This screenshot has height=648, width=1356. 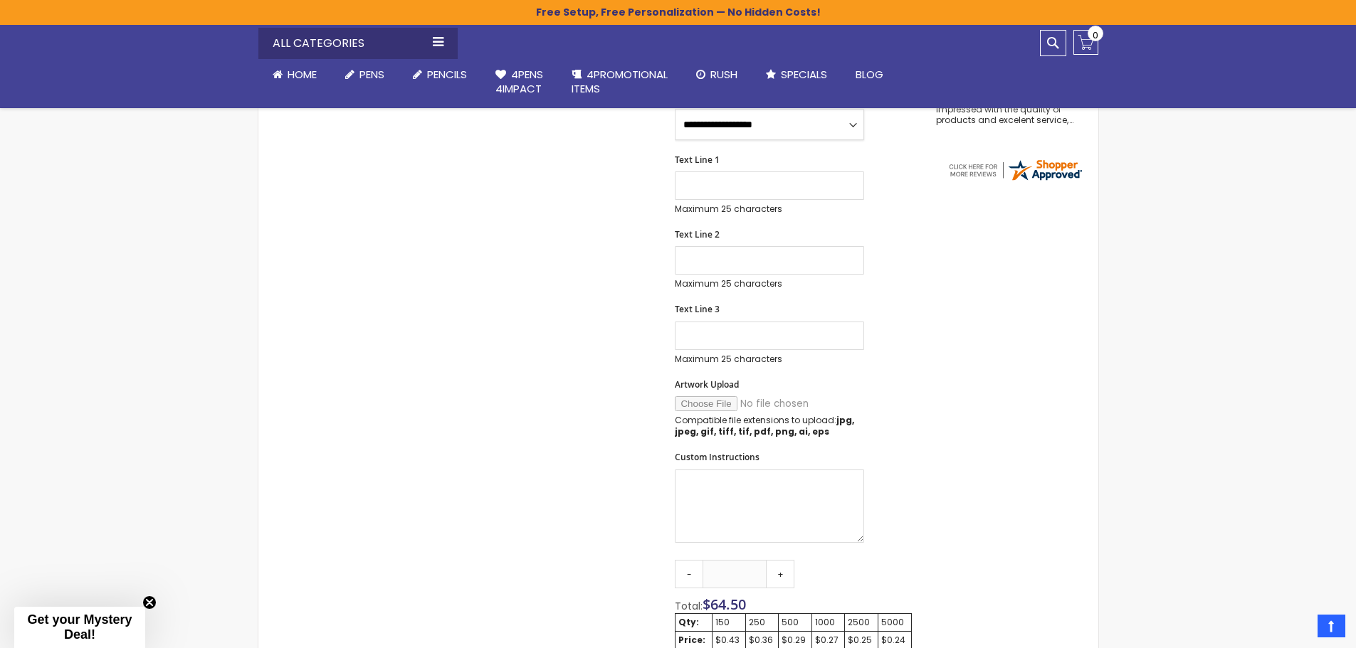 What do you see at coordinates (1331, 626) in the screenshot?
I see `a: Top` at bounding box center [1331, 626].